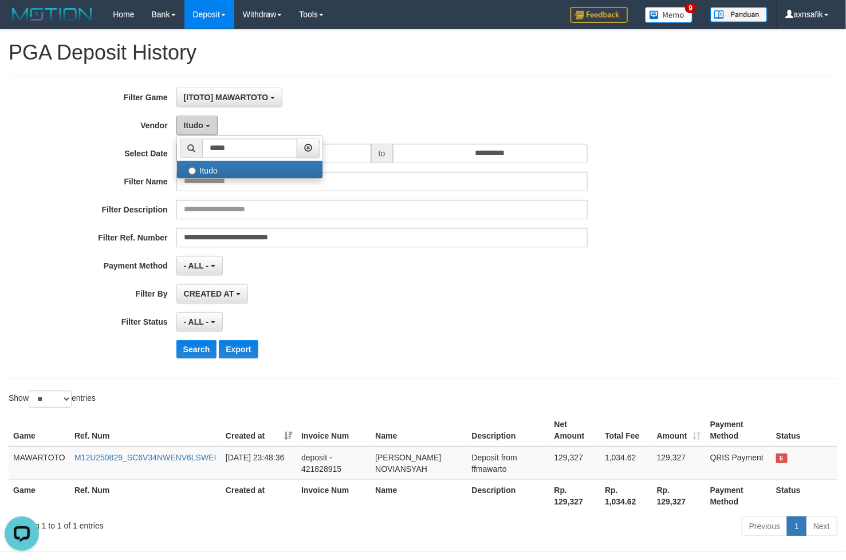 This screenshot has width=846, height=560. I want to click on td: QRIS Payment, so click(738, 463).